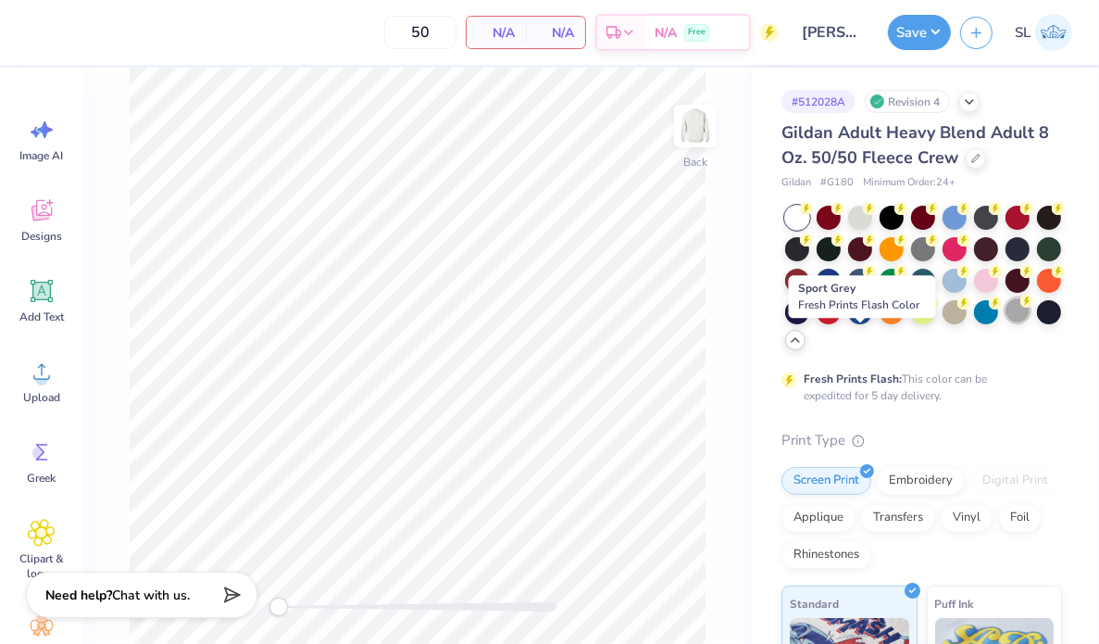 The image size is (1099, 644). Describe the element at coordinates (898, 518) in the screenshot. I see `div: Transfers` at that location.